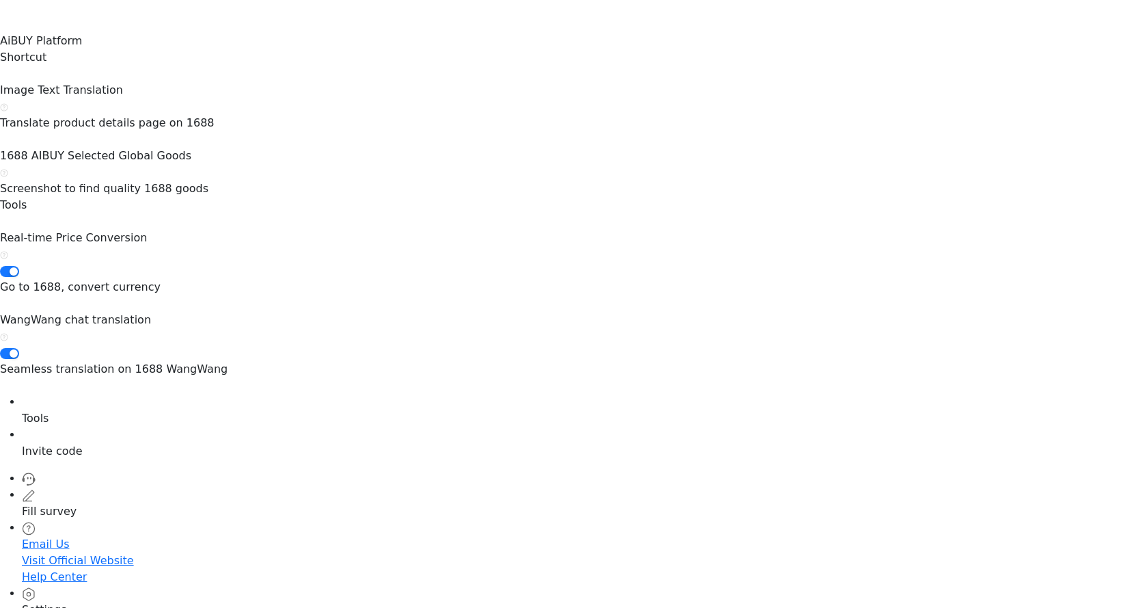 This screenshot has height=608, width=1148. What do you see at coordinates (49, 511) in the screenshot?
I see `span: Fill survey` at bounding box center [49, 511].